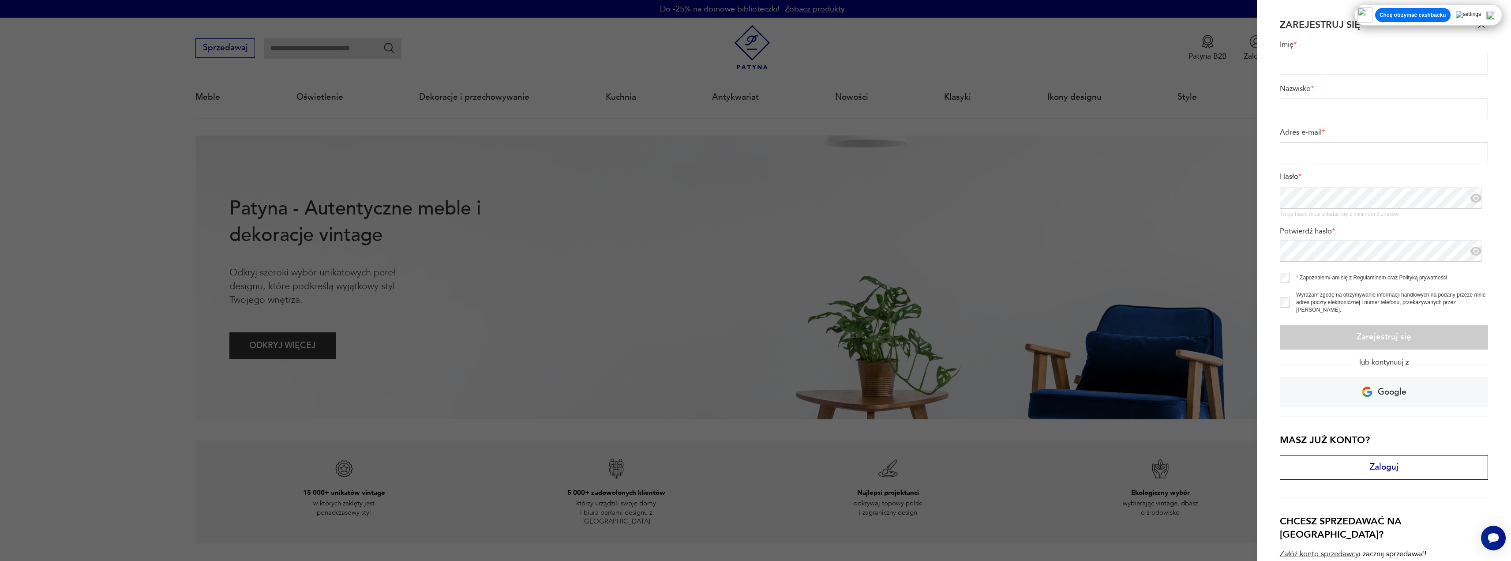 The width and height of the screenshot is (1511, 561). I want to click on div: Twoje hasło musi składać się z minimum 8 znaków., so click(1384, 214).